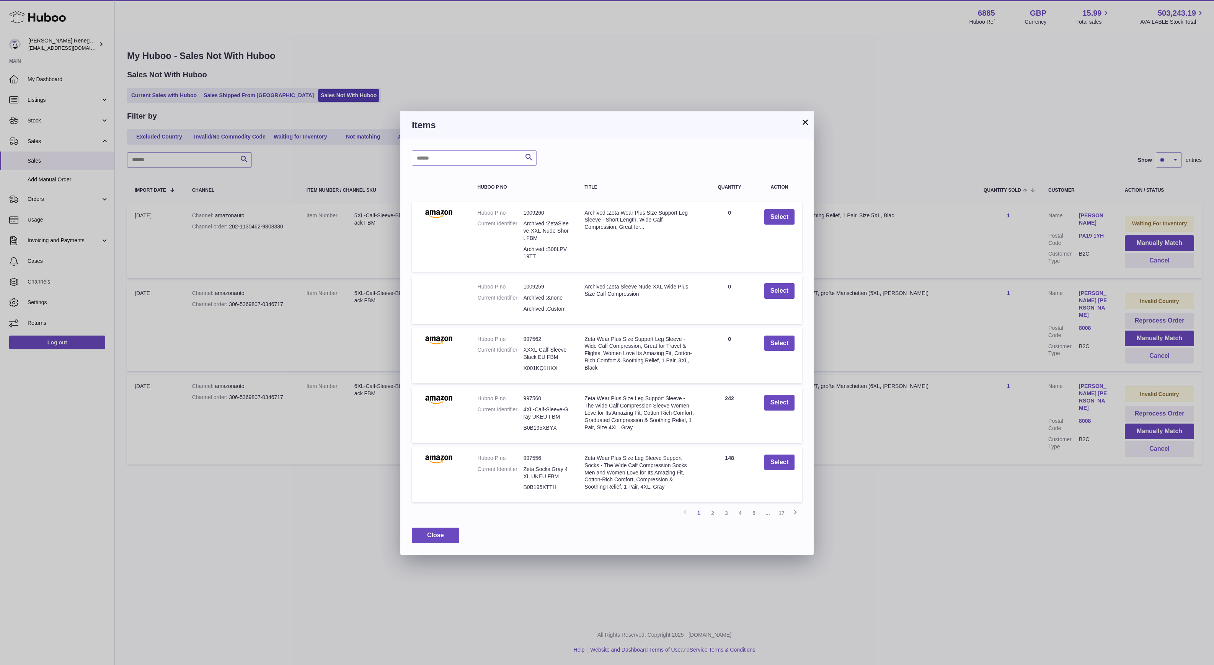 The height and width of the screenshot is (665, 1214). I want to click on div: Zeta Wear Plus Size Support Leg Sleeve - Wide Calf Compression, Great for Travel & Flights, Women..., so click(640, 354).